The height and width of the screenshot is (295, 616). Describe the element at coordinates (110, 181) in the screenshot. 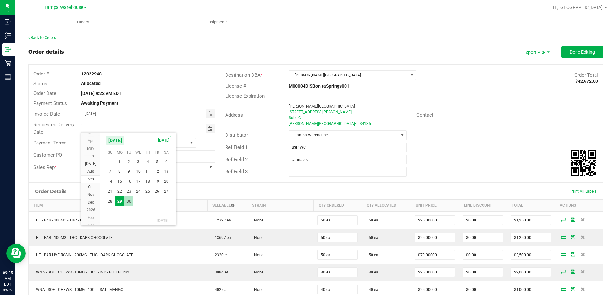

I see `span: 14` at that location.